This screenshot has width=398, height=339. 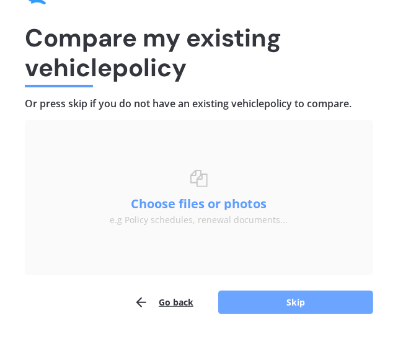 I want to click on h1: Compare my existing vehicle policy, so click(x=199, y=53).